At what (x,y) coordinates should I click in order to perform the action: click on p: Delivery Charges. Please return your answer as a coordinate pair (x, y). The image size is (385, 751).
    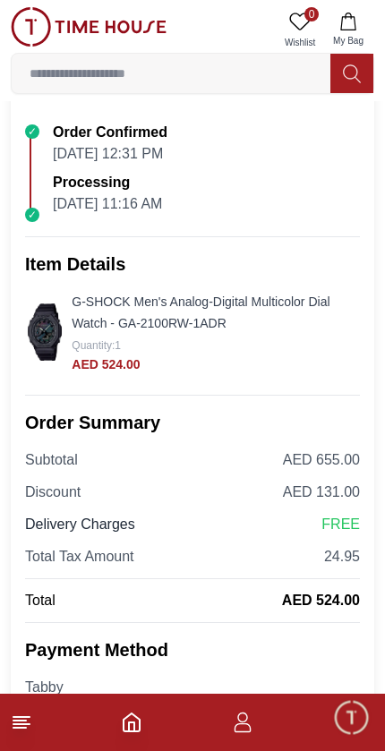
    Looking at the image, I should click on (80, 524).